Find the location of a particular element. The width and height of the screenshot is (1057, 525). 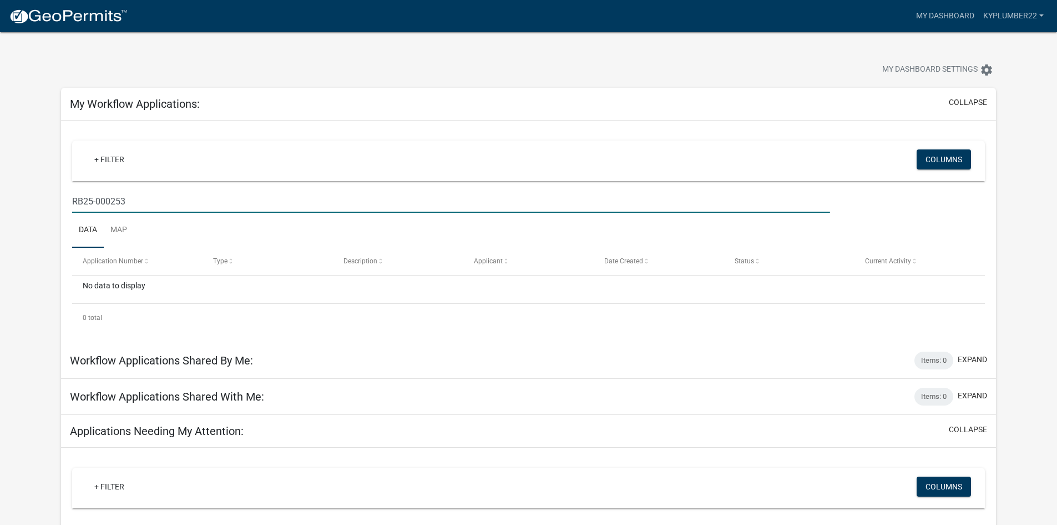

span: Date Created is located at coordinates (624, 261).